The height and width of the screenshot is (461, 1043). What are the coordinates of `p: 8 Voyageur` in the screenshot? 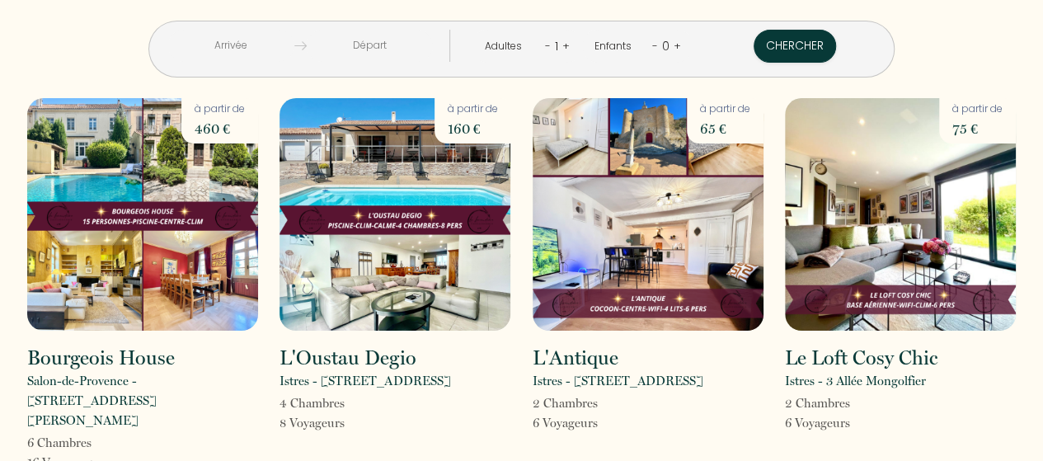 It's located at (312, 423).